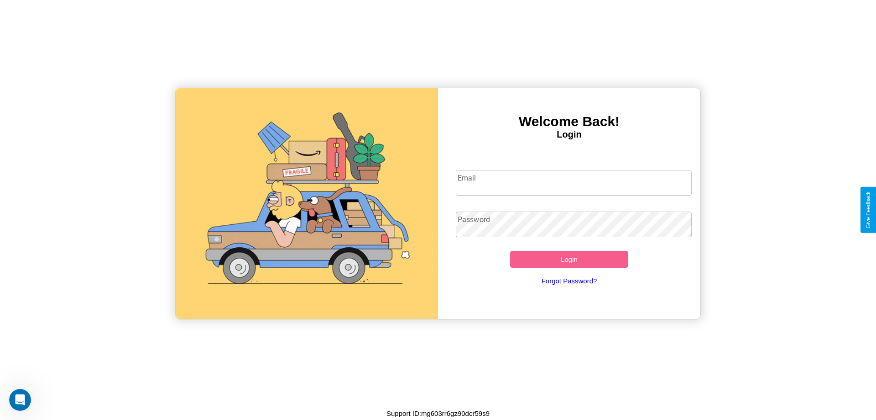 This screenshot has height=420, width=876. Describe the element at coordinates (307, 203) in the screenshot. I see `img: gif` at that location.